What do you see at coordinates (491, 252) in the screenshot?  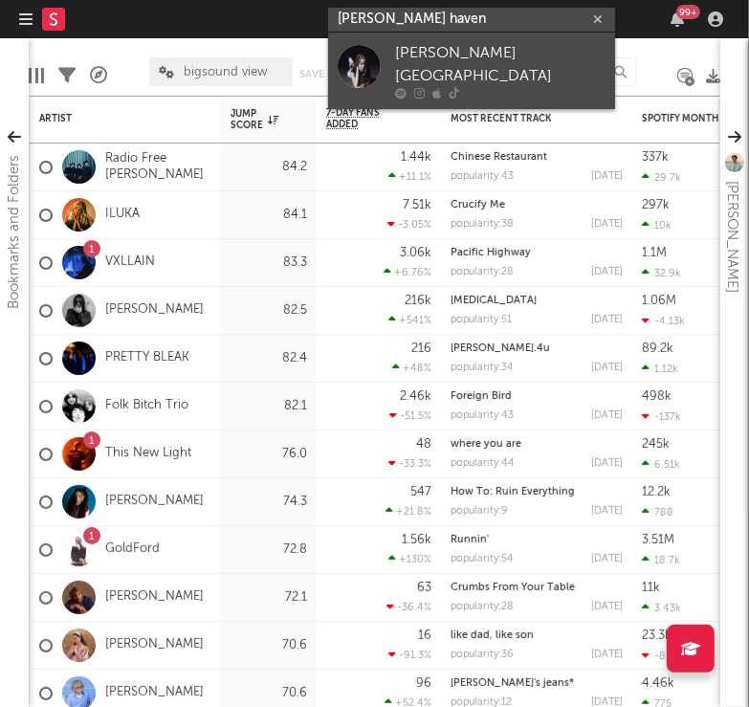 I see `a: Pacific Highway` at bounding box center [491, 252].